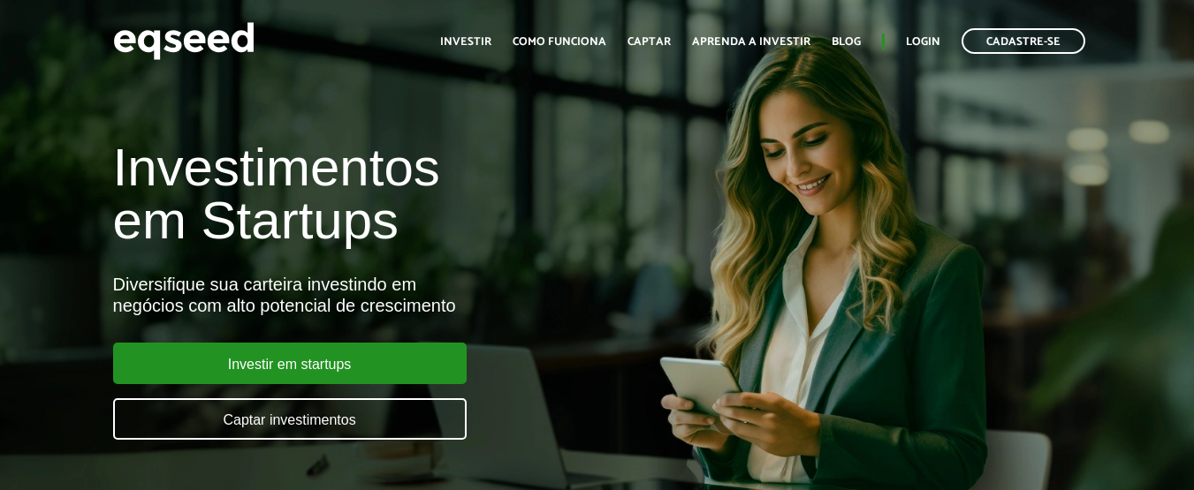 The height and width of the screenshot is (490, 1194). I want to click on a: Investir, so click(466, 42).